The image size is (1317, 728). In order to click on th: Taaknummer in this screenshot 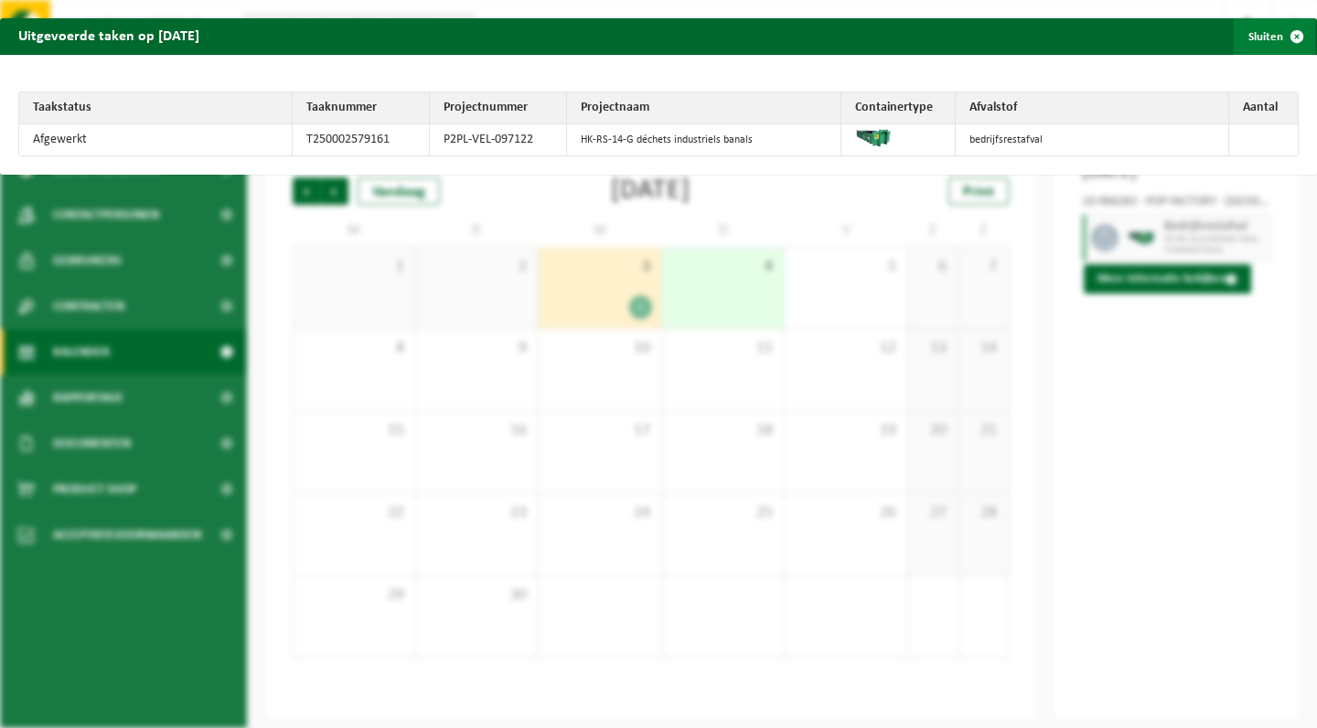, I will do `click(361, 108)`.